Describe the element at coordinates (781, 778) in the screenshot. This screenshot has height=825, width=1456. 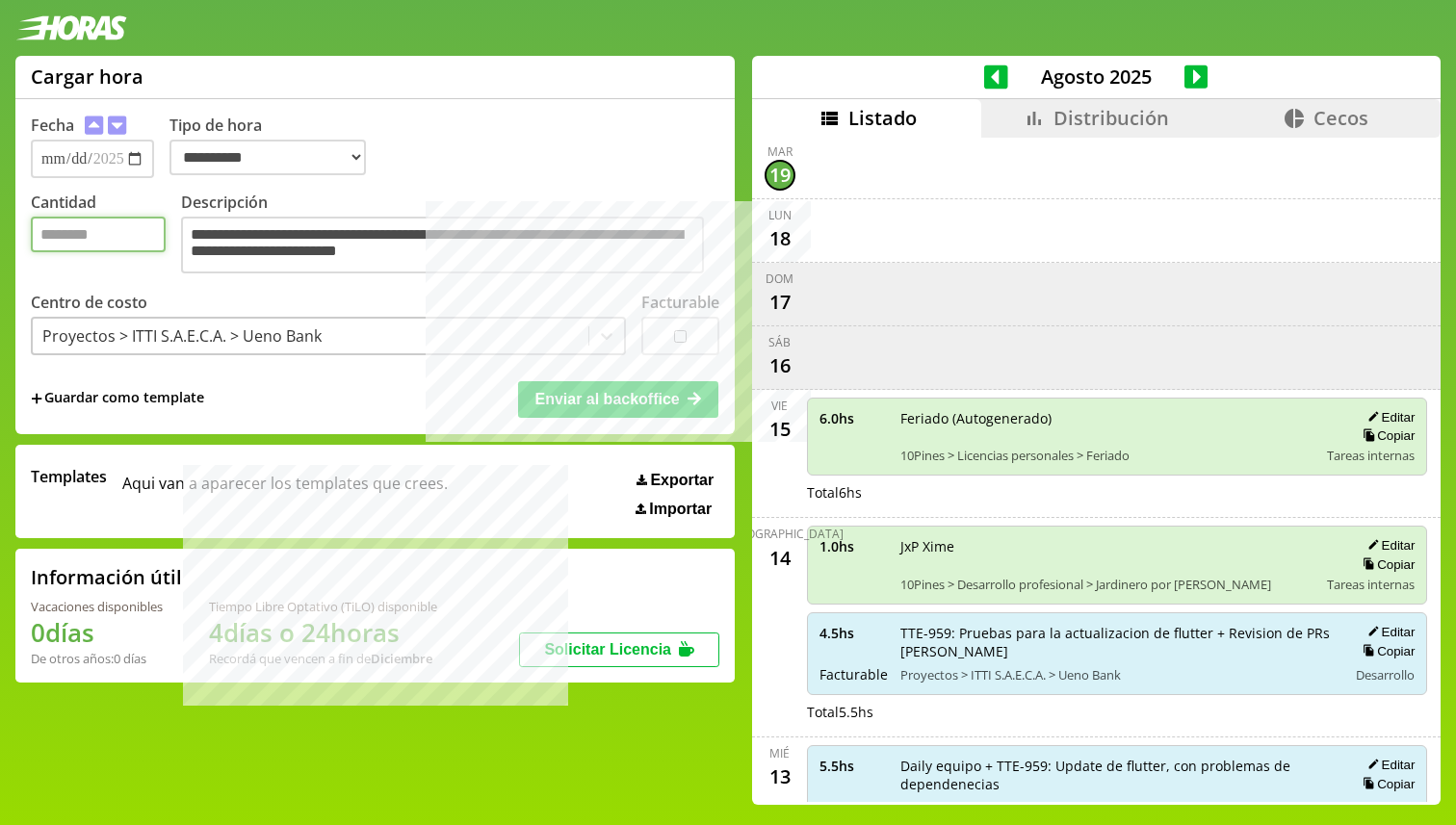
I see `div: 13` at that location.